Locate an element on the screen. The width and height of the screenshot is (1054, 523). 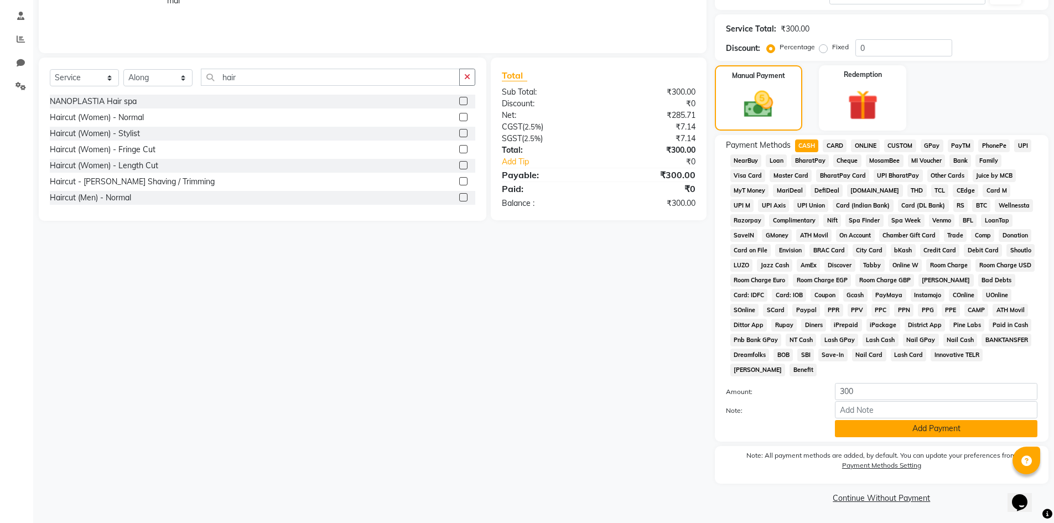
span: Dreamfolks is located at coordinates (750, 355).